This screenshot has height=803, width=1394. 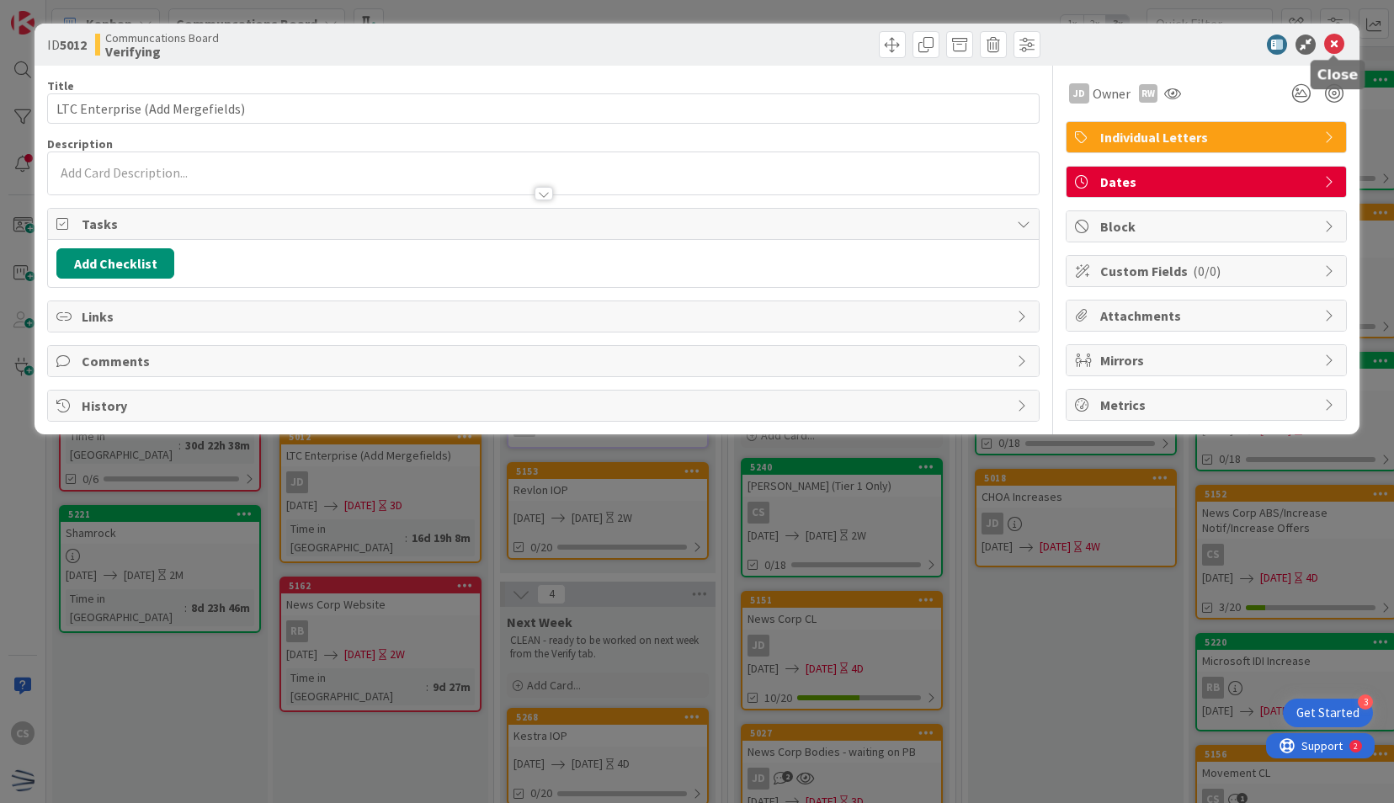 What do you see at coordinates (545, 361) in the screenshot?
I see `span: Comments` at bounding box center [545, 361].